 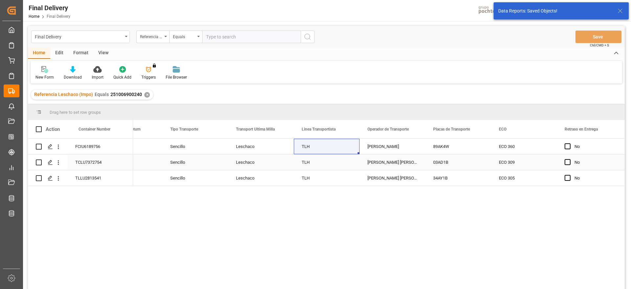 What do you see at coordinates (39, 53) in the screenshot?
I see `div: Home` at bounding box center [39, 53].